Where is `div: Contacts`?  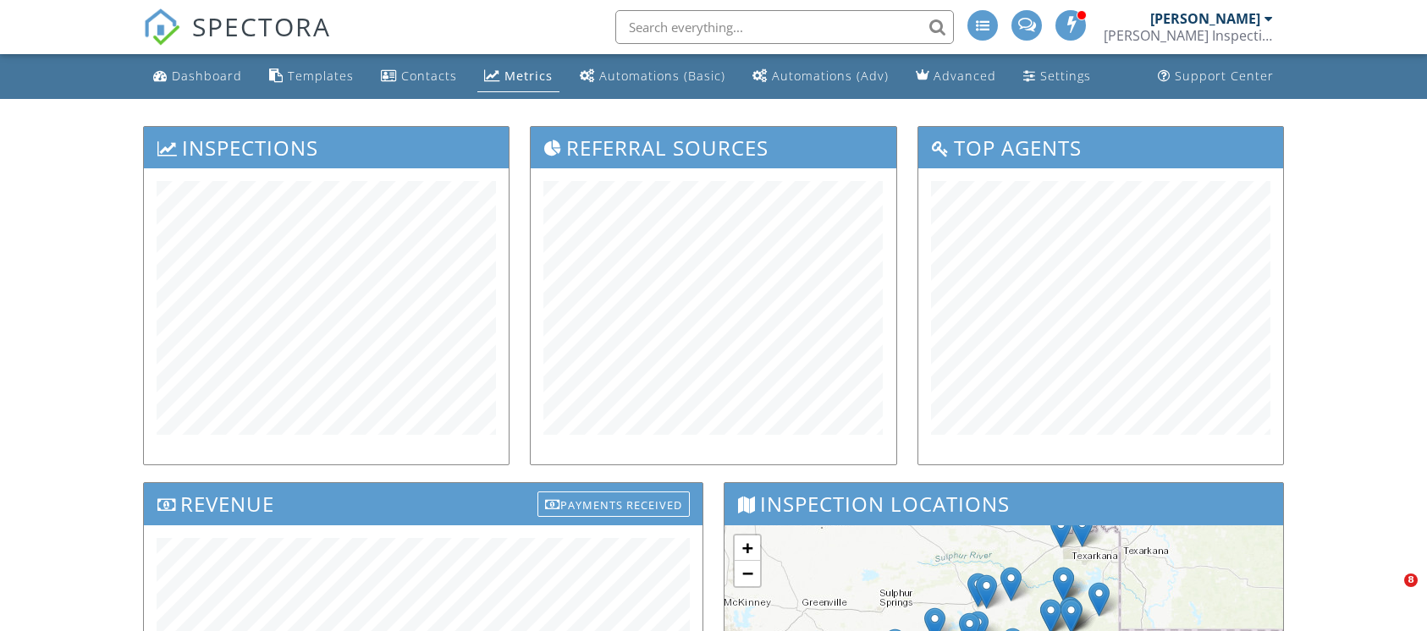
div: Contacts is located at coordinates (429, 75).